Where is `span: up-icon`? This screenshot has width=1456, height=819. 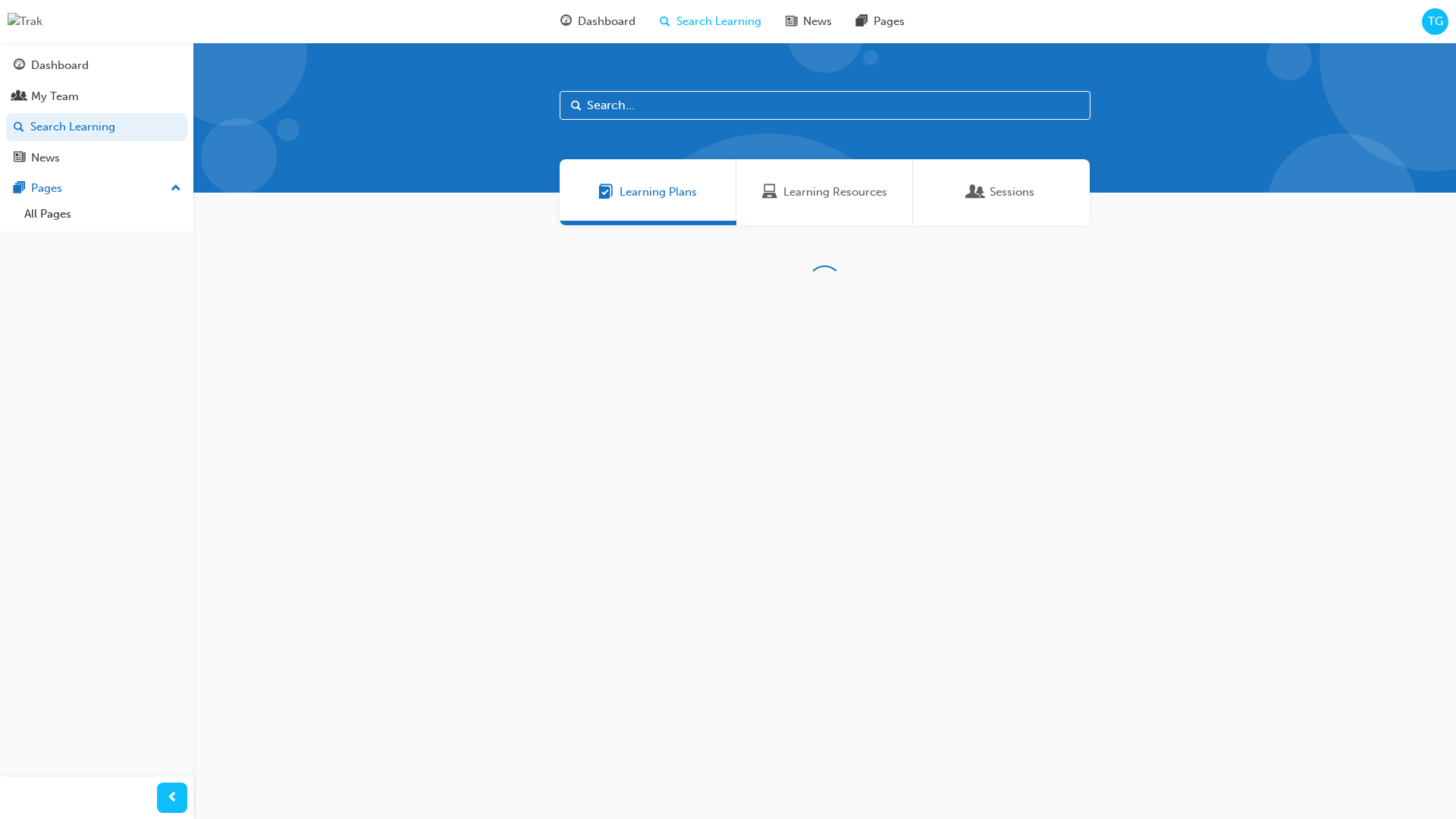 span: up-icon is located at coordinates (176, 189).